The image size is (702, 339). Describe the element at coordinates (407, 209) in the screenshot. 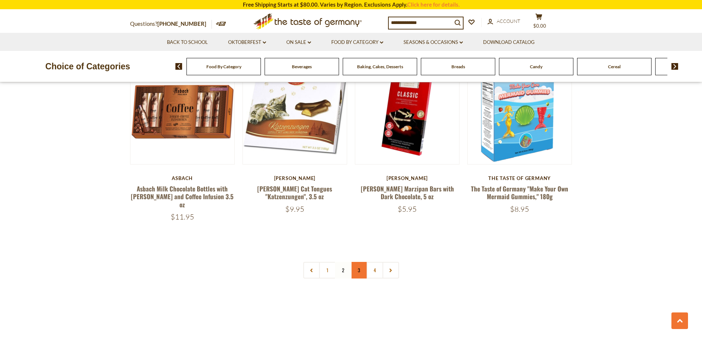

I see `span: $5.95` at that location.